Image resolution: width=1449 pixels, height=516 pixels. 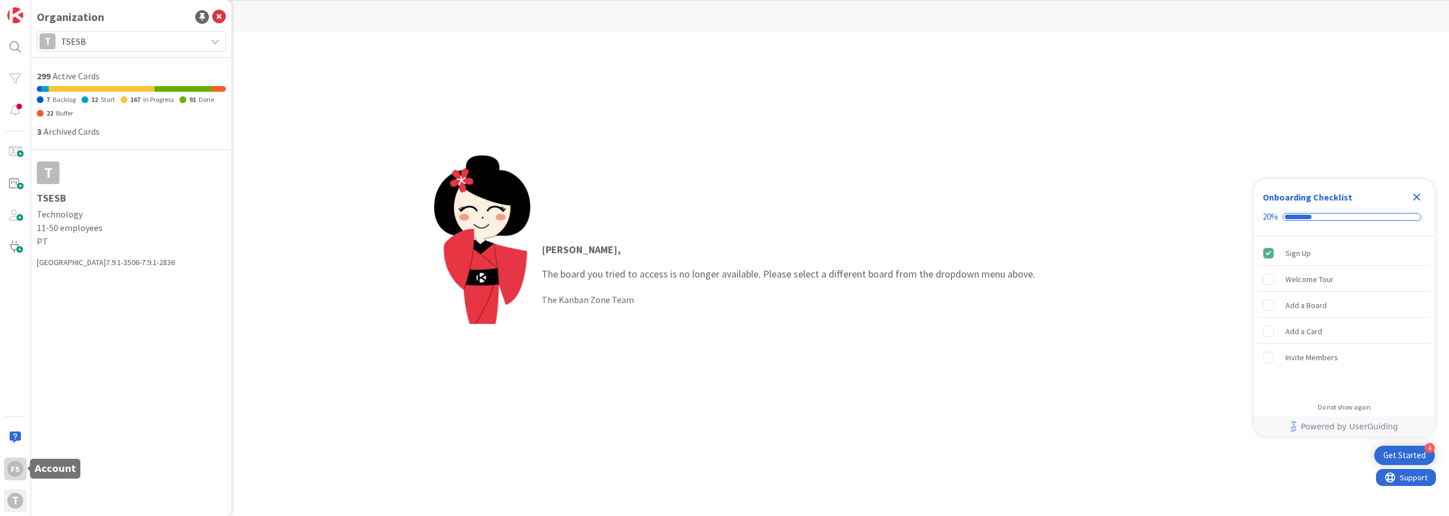 What do you see at coordinates (95, 99) in the screenshot?
I see `span: 12` at bounding box center [95, 99].